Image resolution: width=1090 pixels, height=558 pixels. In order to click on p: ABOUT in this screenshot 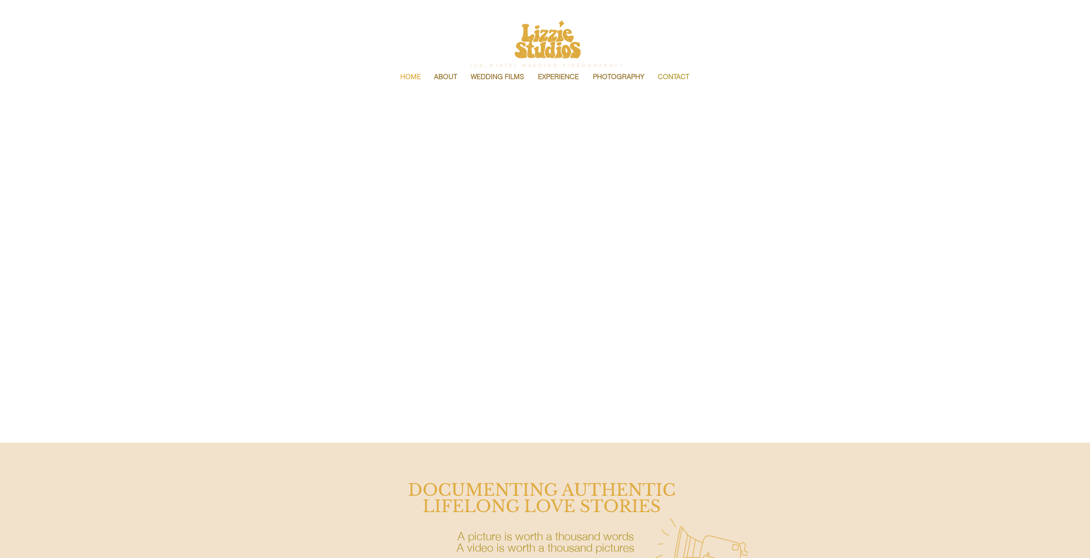, I will do `click(445, 77)`.